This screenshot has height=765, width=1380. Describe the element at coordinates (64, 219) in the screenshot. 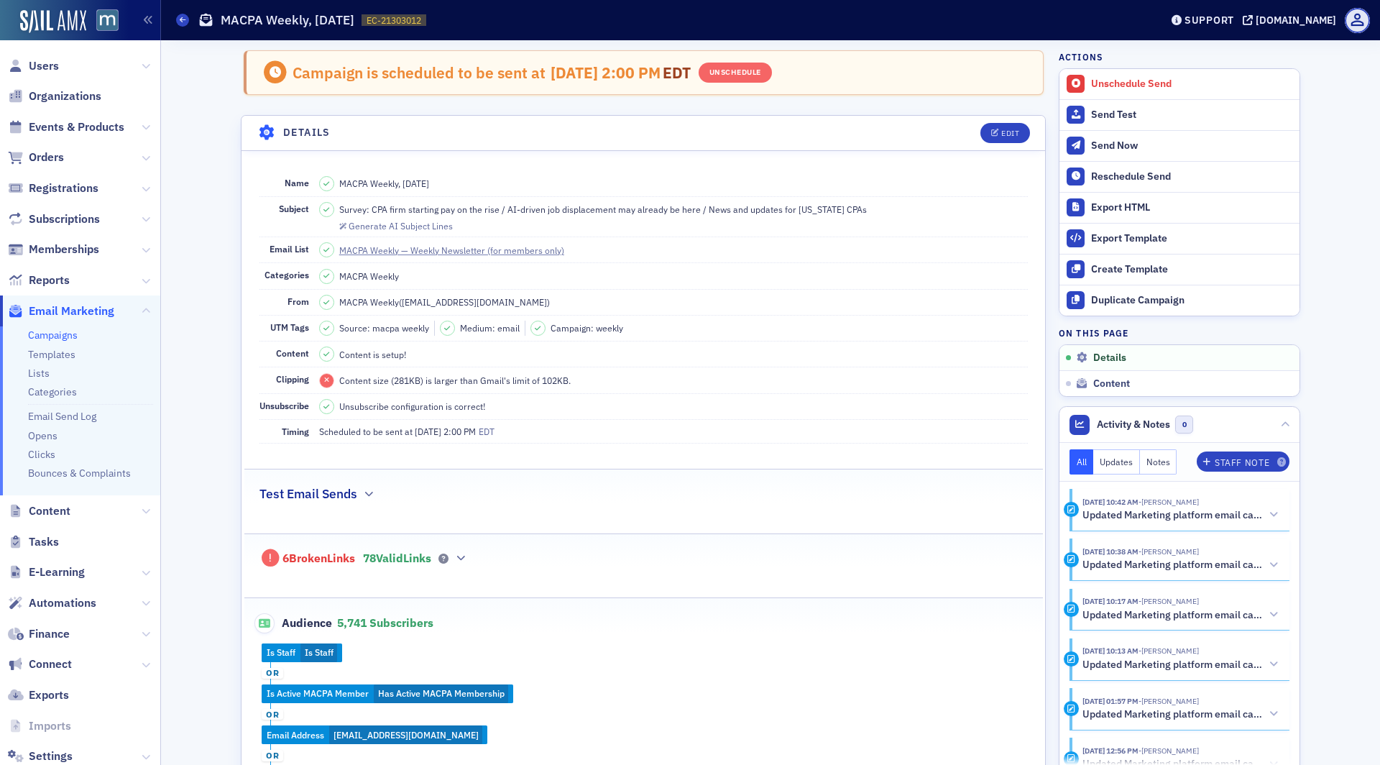

I see `span: Subscriptions` at that location.